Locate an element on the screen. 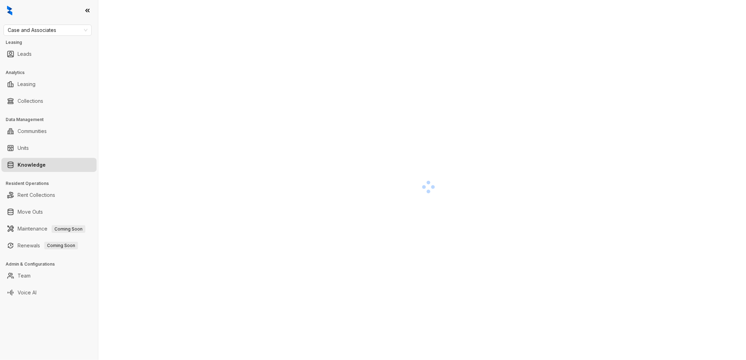 The height and width of the screenshot is (360, 746). li: Rent Collections is located at coordinates (49, 195).